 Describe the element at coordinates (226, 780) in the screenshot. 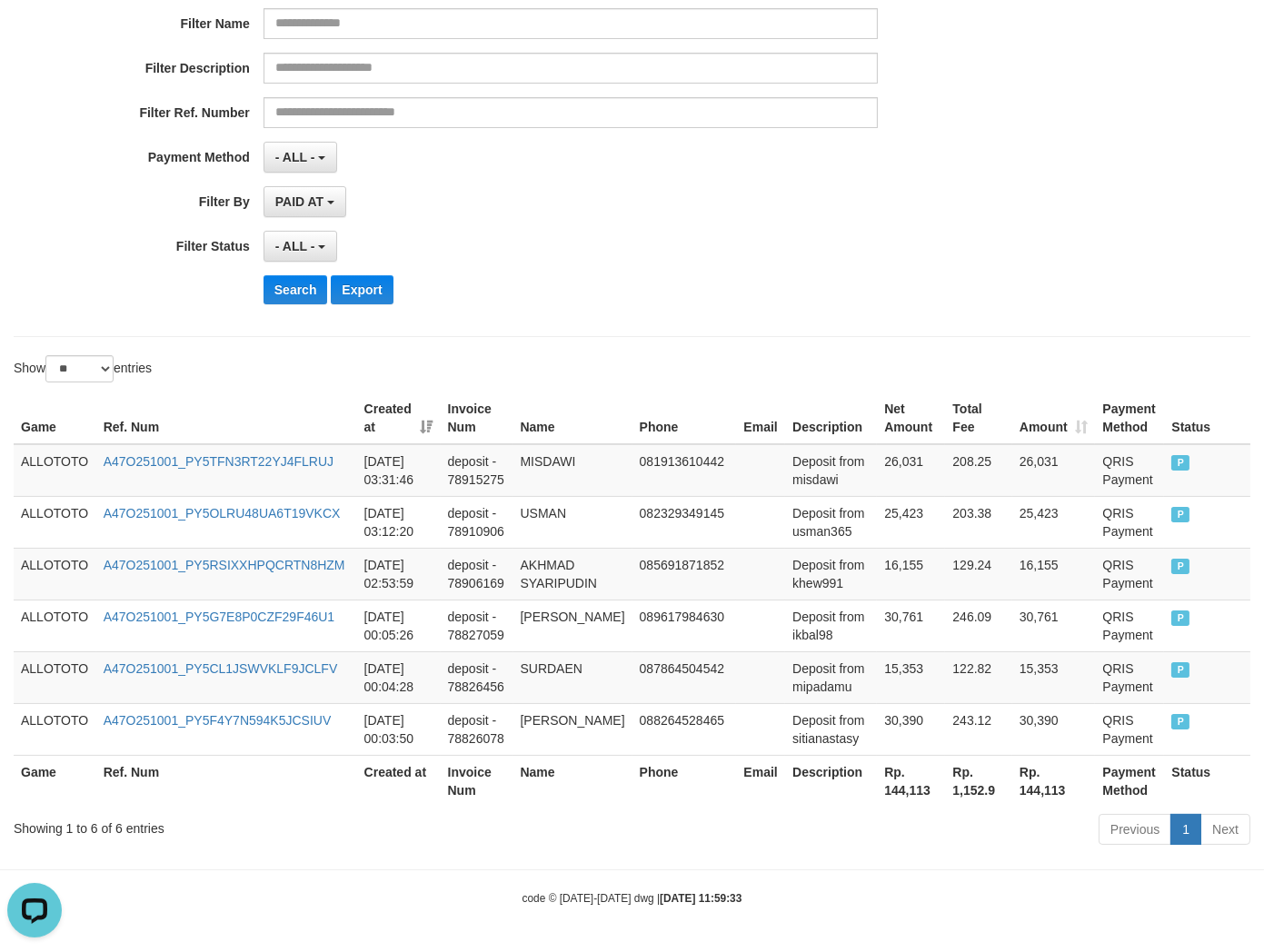

I see `th: Ref. Num` at that location.